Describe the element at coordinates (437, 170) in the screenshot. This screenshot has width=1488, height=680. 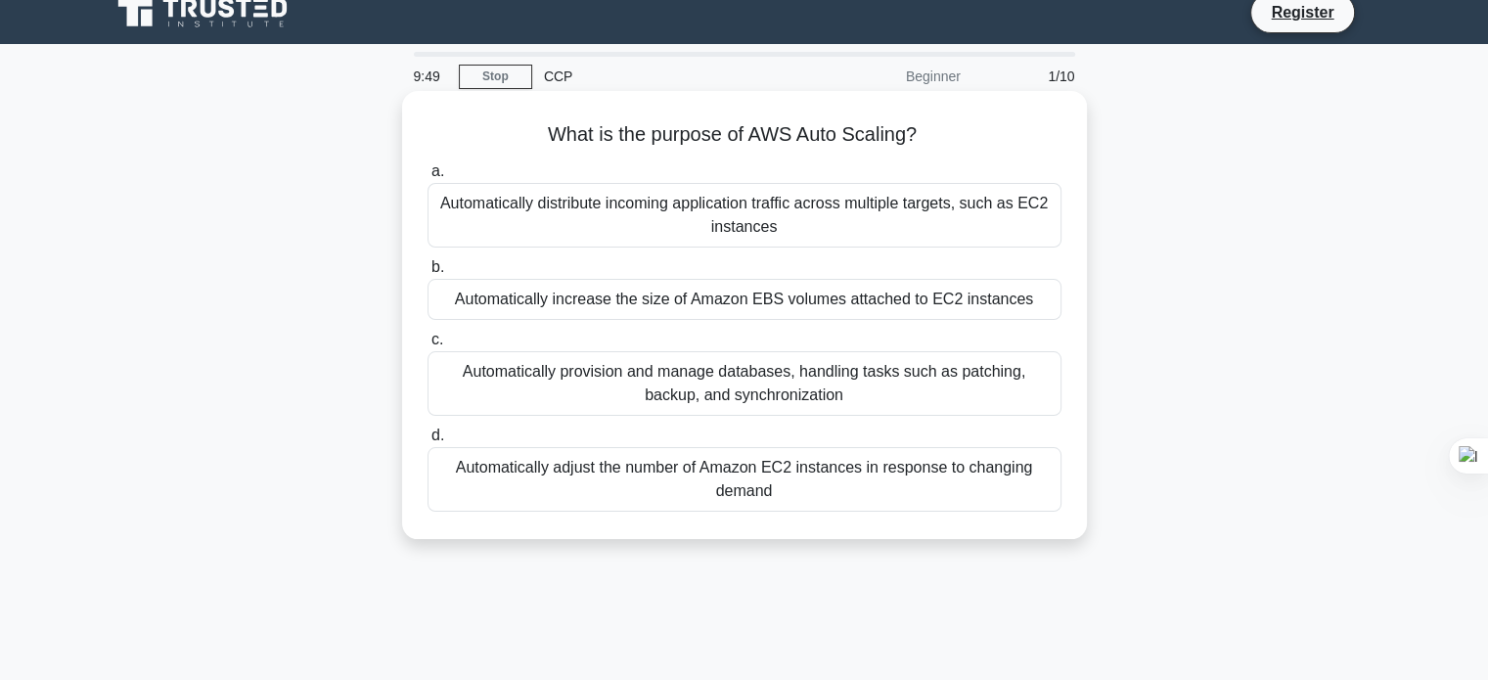
I see `span: a.` at that location.